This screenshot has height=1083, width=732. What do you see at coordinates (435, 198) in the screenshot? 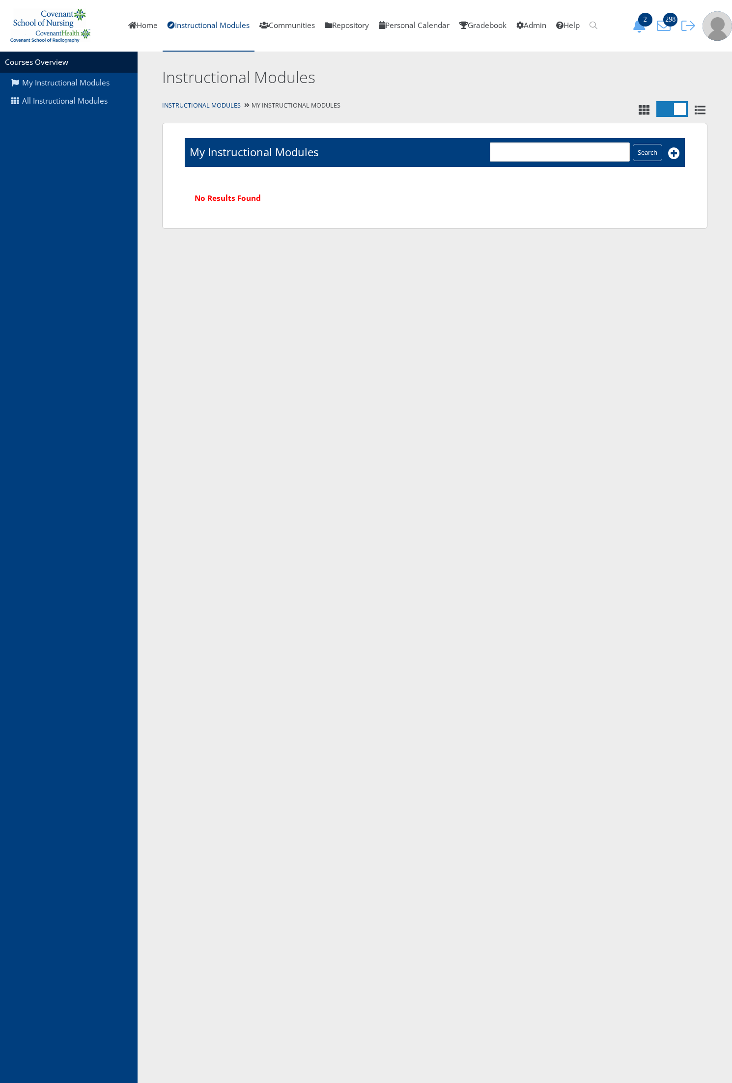
I see `div: No Results Found` at bounding box center [435, 198].